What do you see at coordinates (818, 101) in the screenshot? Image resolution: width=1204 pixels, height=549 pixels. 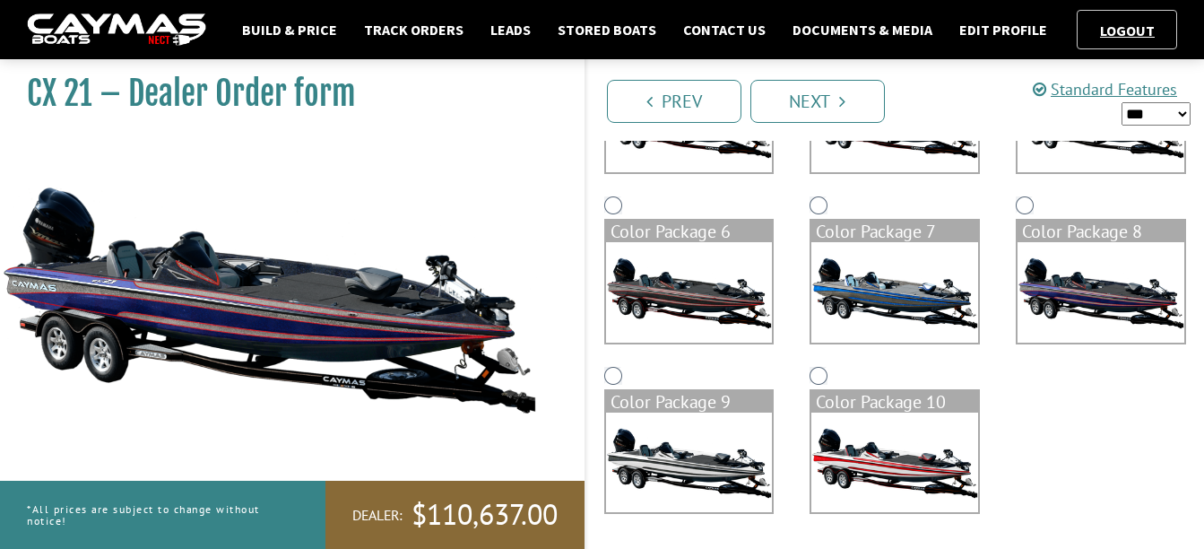 I see `a: Next` at bounding box center [818, 101].